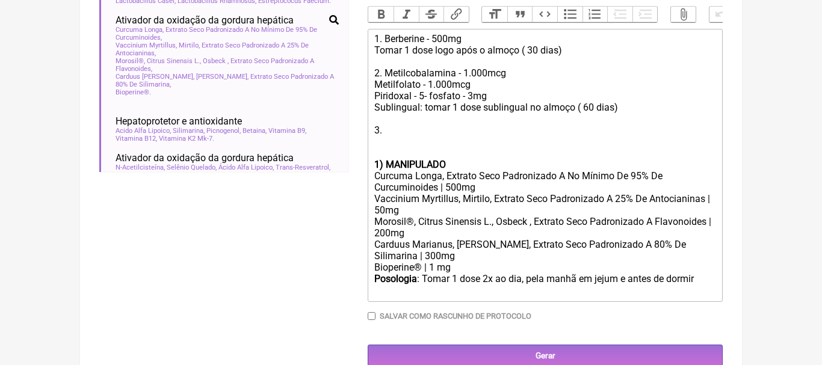  I want to click on span: Curcuma Longa, Extrato Seco Padronizado A No Mínimo De 95% De Curcuminoides, so click(227, 34).